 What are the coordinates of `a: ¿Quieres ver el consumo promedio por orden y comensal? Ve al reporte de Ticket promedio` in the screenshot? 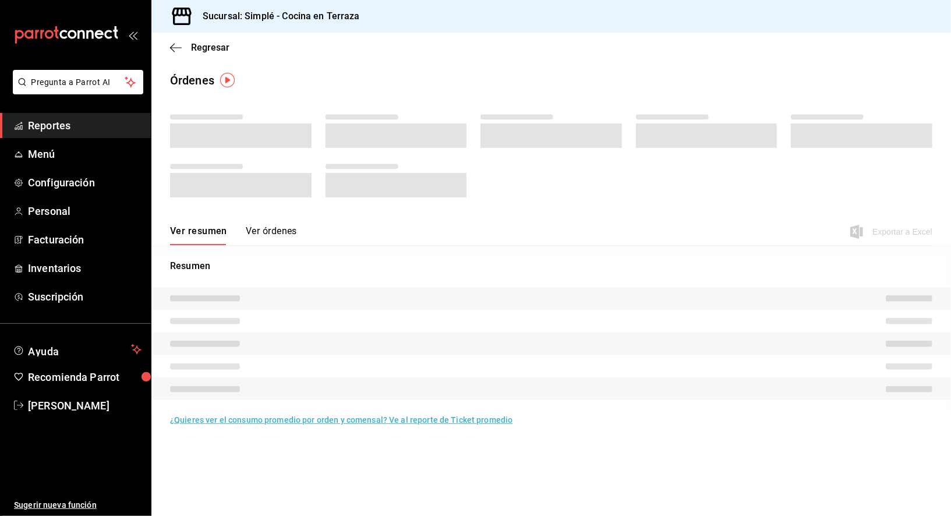 It's located at (341, 420).